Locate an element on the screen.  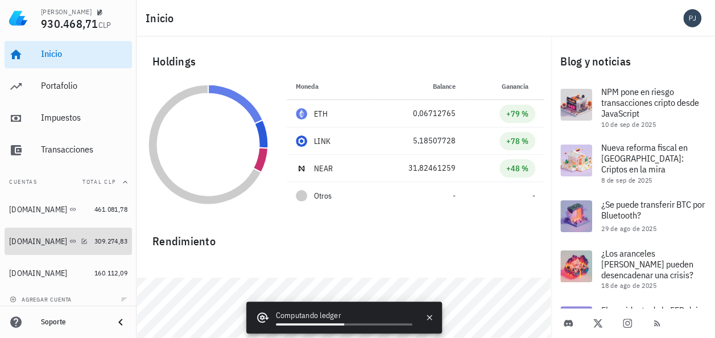
th: Moneda is located at coordinates (327, 87).